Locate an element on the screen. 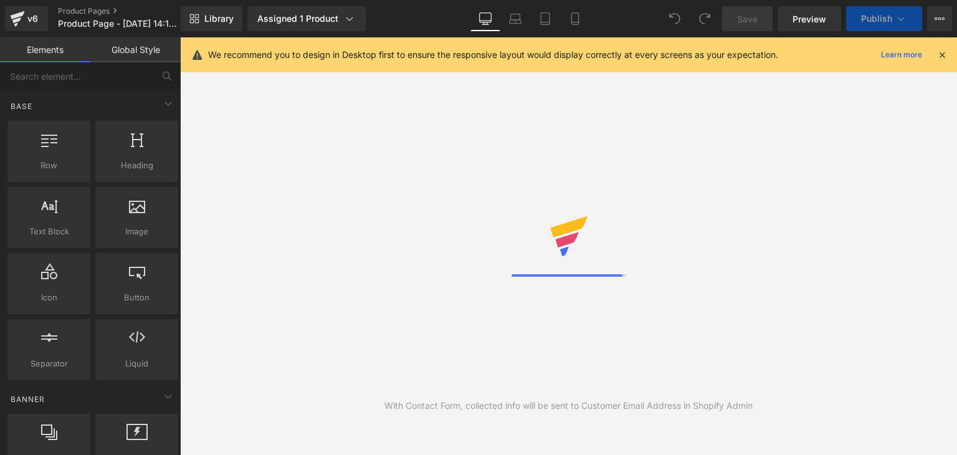 This screenshot has height=455, width=957. span: Row is located at coordinates (49, 165).